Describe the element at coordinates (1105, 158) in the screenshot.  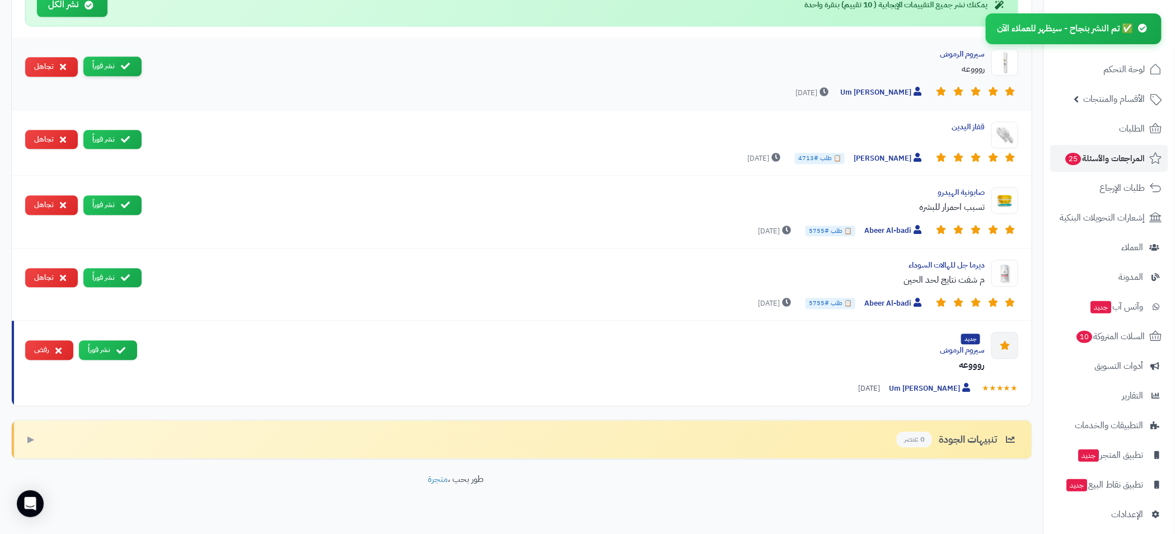
I see `span: المراجعات والأسئلة` at that location.